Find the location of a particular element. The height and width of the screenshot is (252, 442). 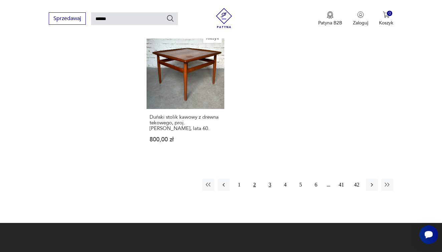

button: 3 is located at coordinates (270, 185).